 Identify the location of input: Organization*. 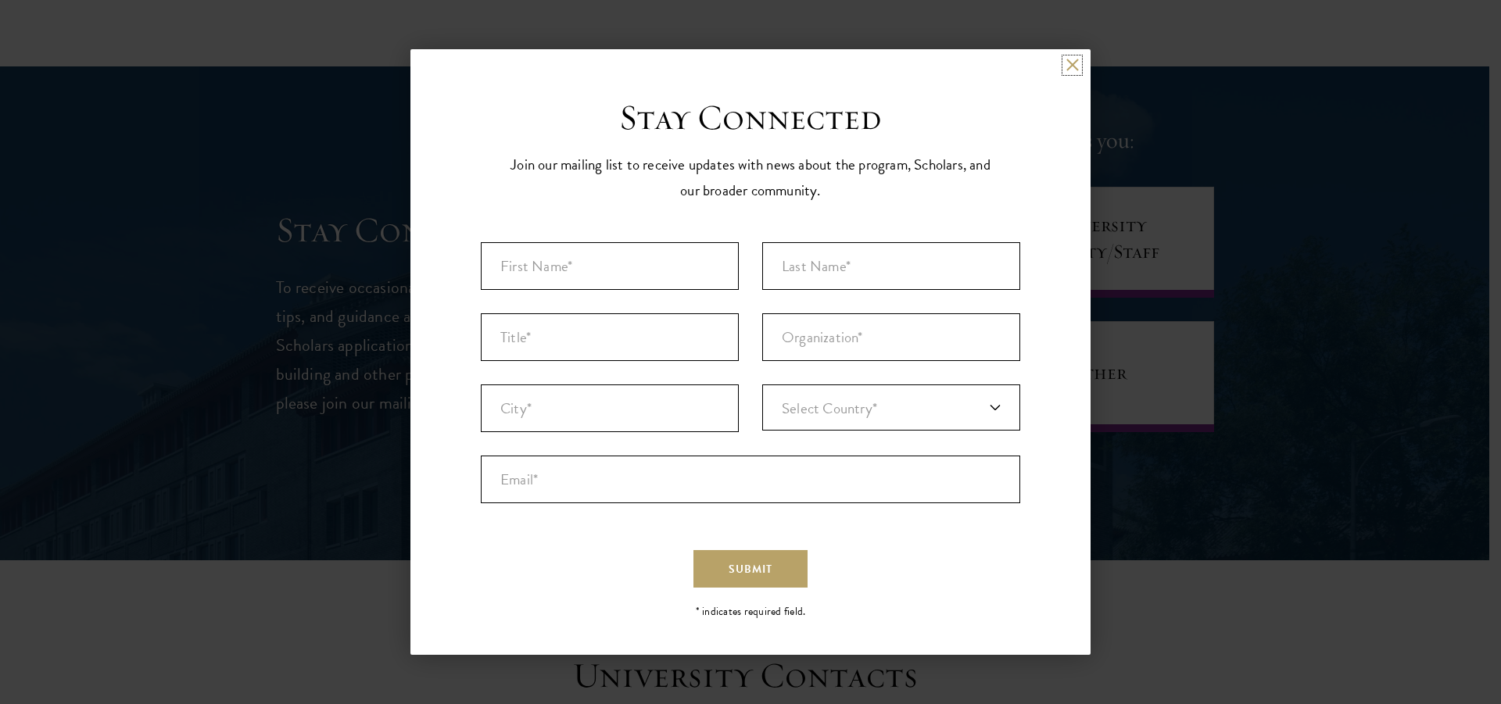
(891, 337).